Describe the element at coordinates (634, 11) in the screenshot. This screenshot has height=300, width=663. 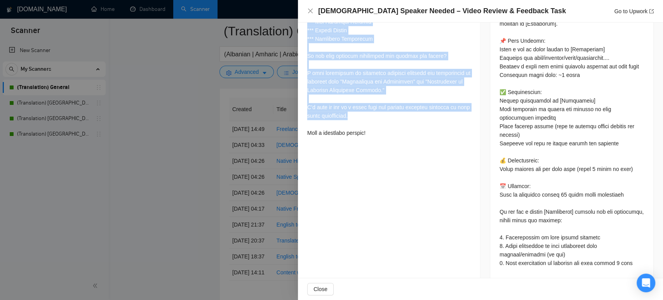
I see `a: Go to Upworkexport` at that location.